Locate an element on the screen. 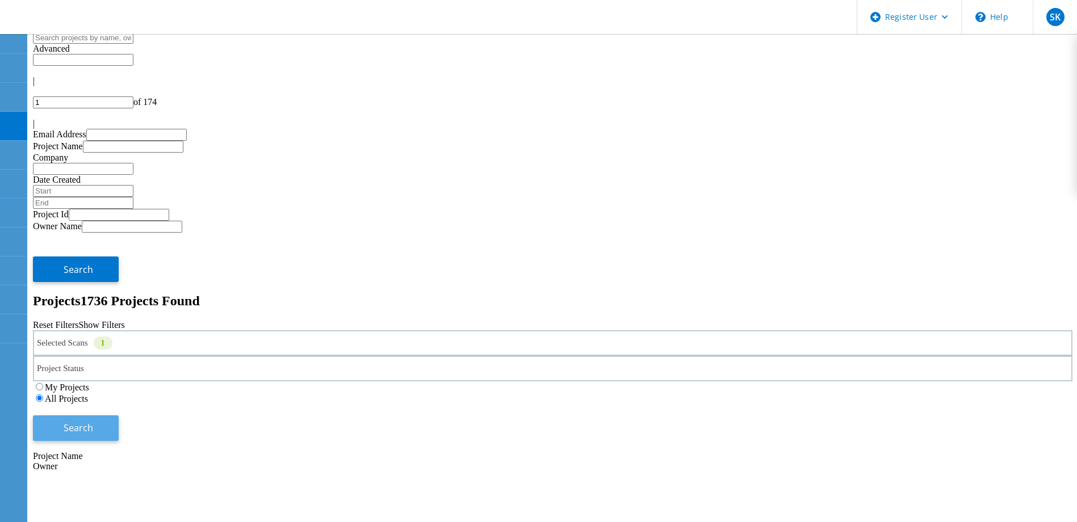 Image resolution: width=1077 pixels, height=522 pixels. b: Projects is located at coordinates (57, 301).